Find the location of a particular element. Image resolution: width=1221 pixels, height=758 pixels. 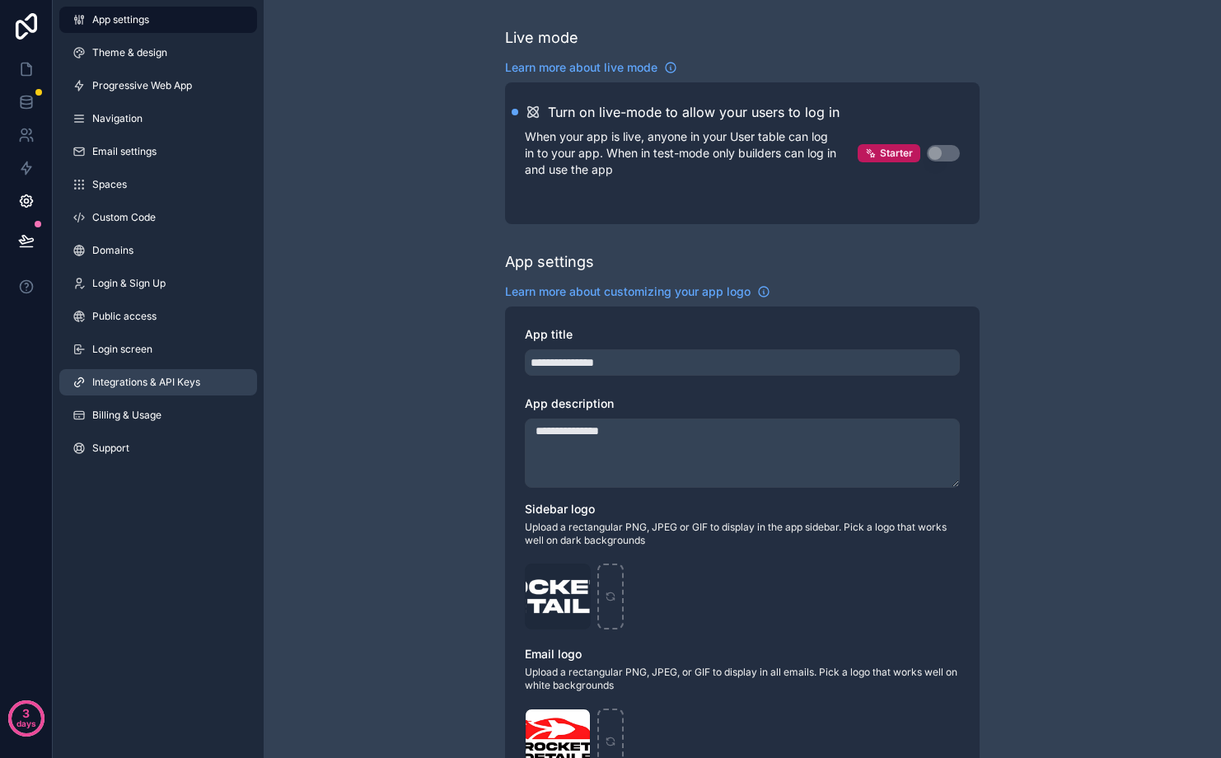

a: Public access is located at coordinates (158, 316).